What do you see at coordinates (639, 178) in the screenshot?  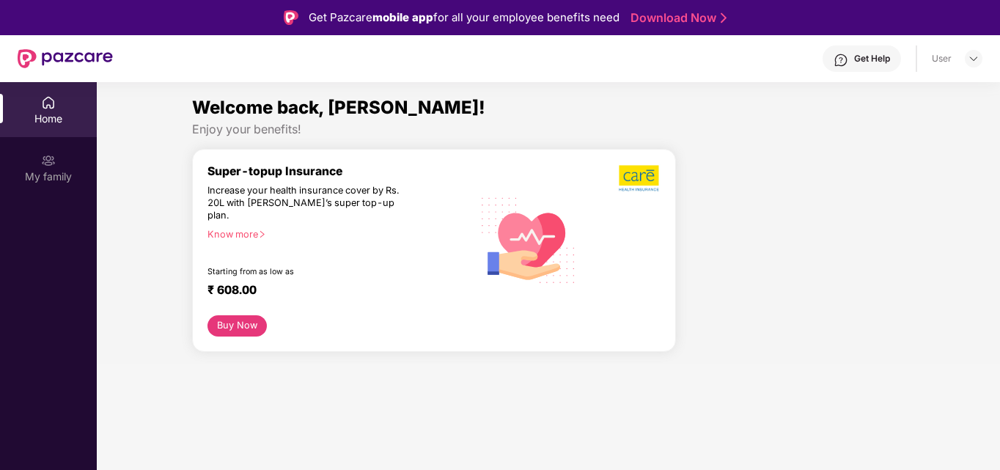 I see `img: b5dec4f62d2307b9de63beb79f102df3.png` at bounding box center [639, 178].